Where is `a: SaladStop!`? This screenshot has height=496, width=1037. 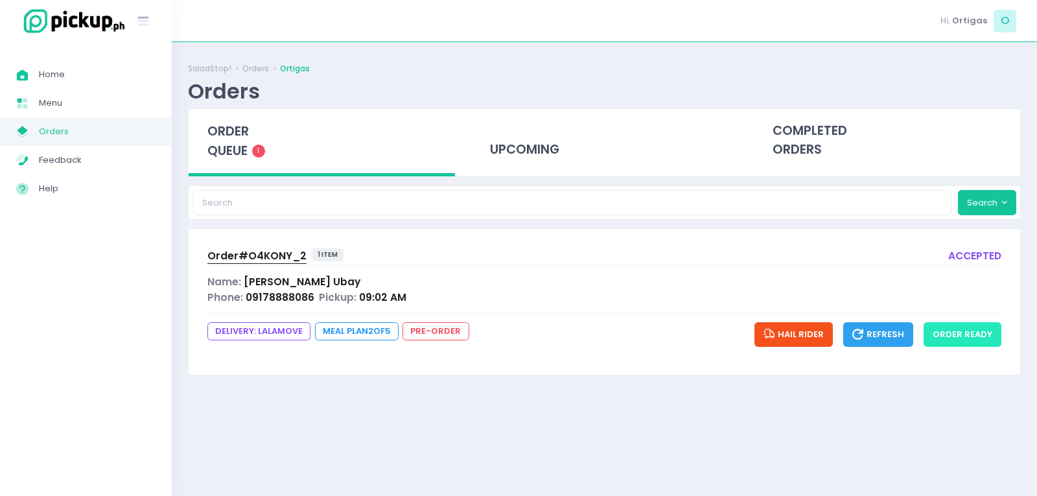 a: SaladStop! is located at coordinates (209, 69).